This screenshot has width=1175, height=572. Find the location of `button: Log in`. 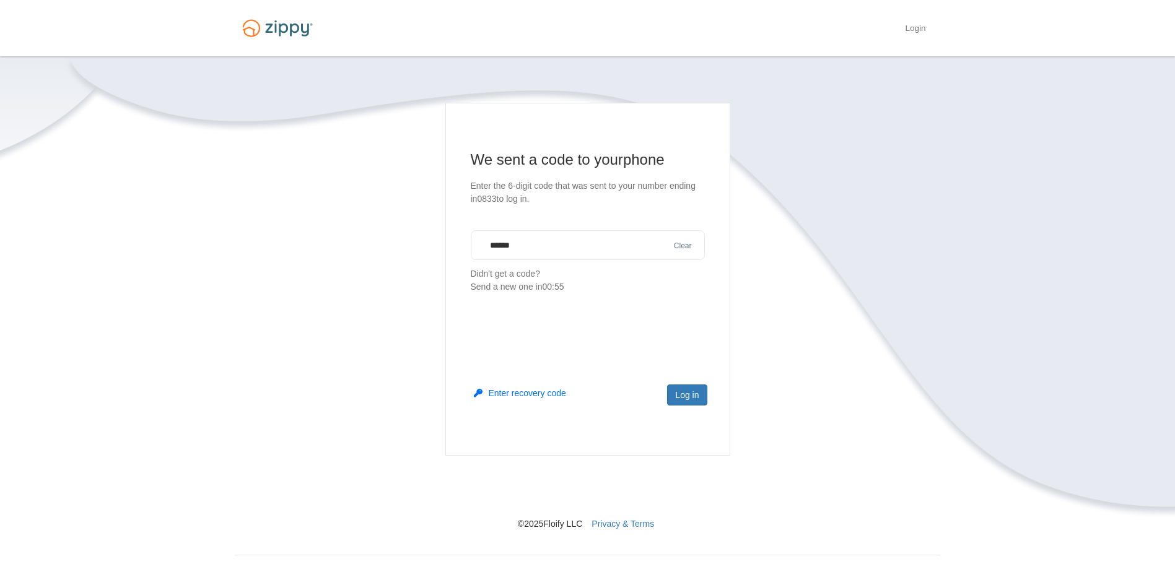

button: Log in is located at coordinates (687, 395).